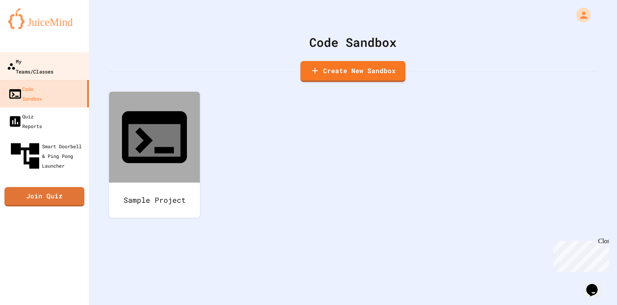 This screenshot has height=305, width=617. I want to click on a: Sample Project, so click(154, 155).